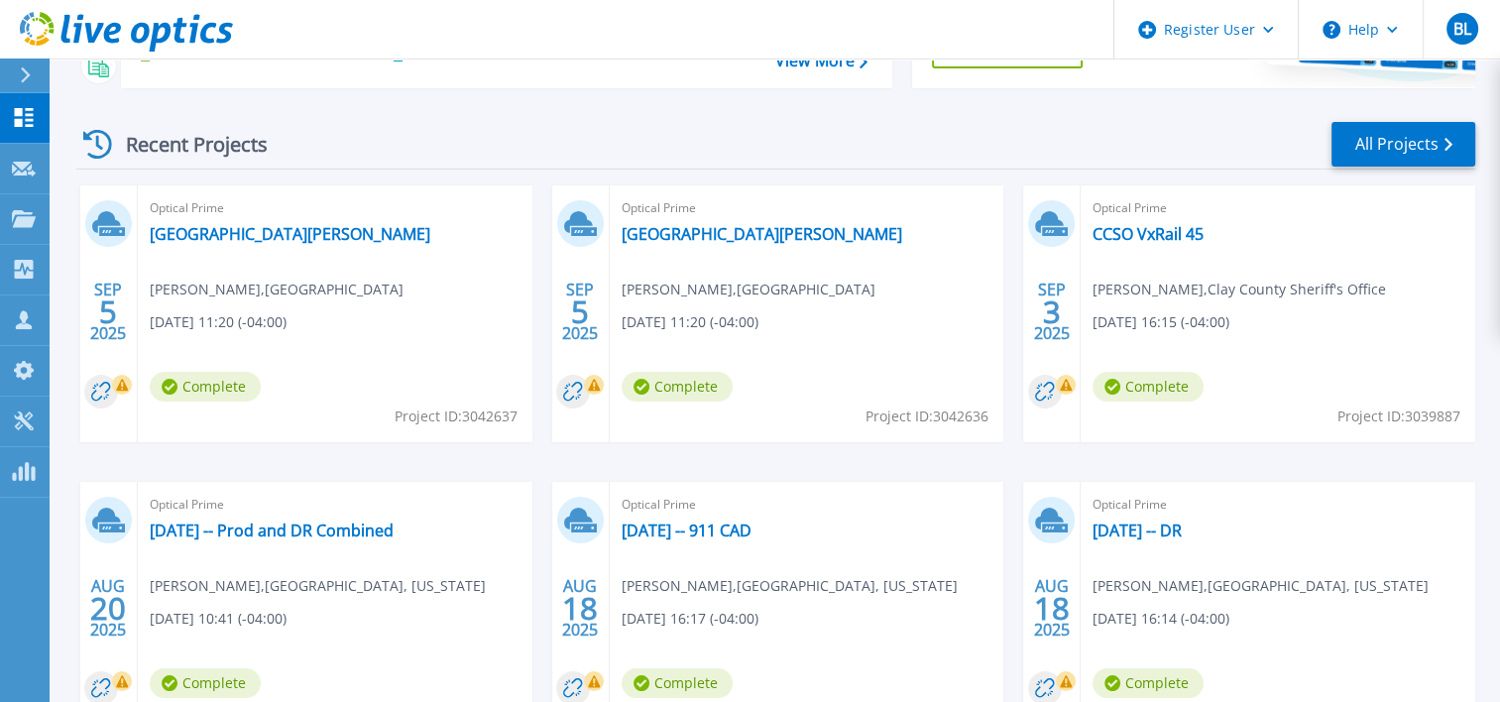 Image resolution: width=1500 pixels, height=702 pixels. Describe the element at coordinates (108, 608) in the screenshot. I see `span: 20` at that location.